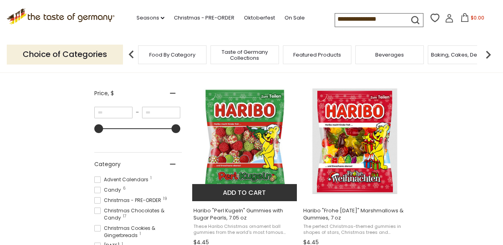 This screenshot has width=503, height=245. I want to click on span: Food By Category, so click(172, 55).